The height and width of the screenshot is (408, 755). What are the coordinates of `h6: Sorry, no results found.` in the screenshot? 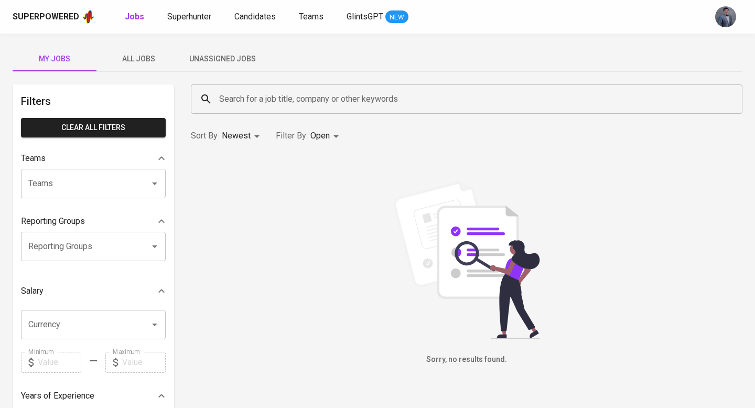 It's located at (467, 360).